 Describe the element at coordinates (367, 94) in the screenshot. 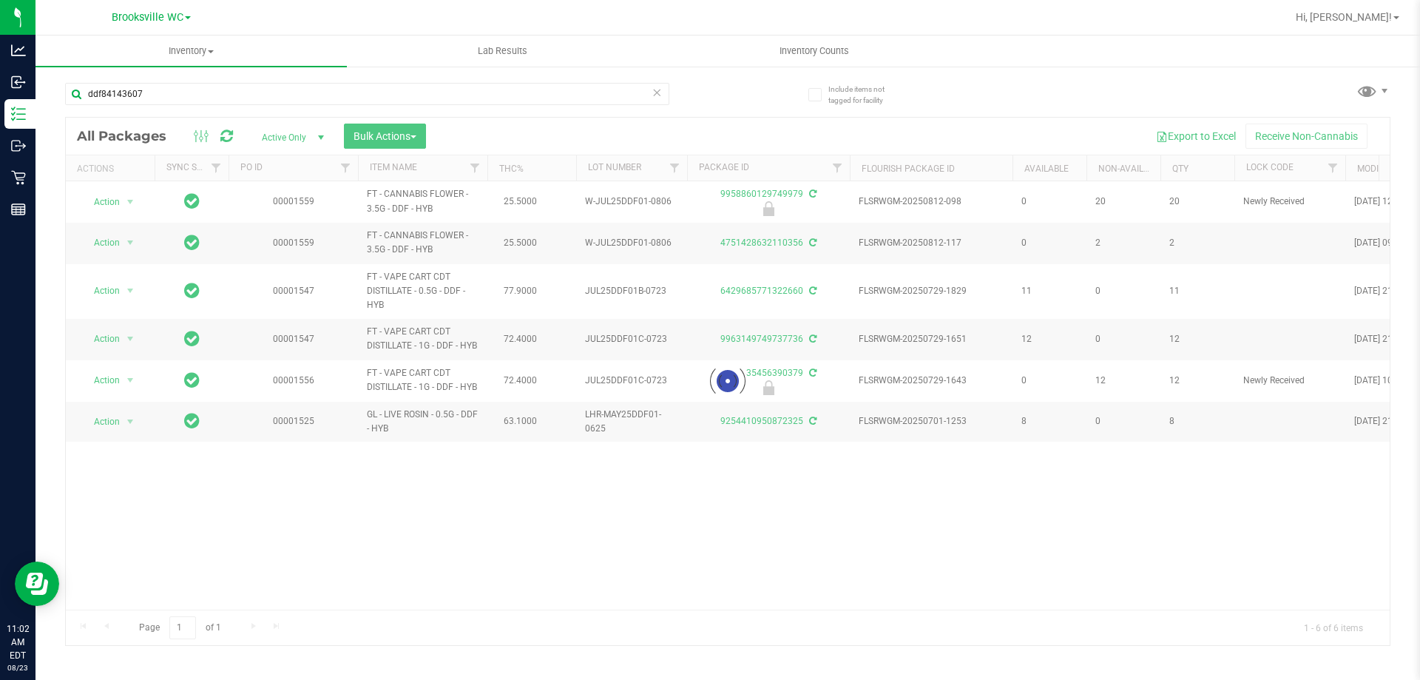

I see `input: Search Package ID, Item Name, SKU, Lot or Part Number...` at that location.